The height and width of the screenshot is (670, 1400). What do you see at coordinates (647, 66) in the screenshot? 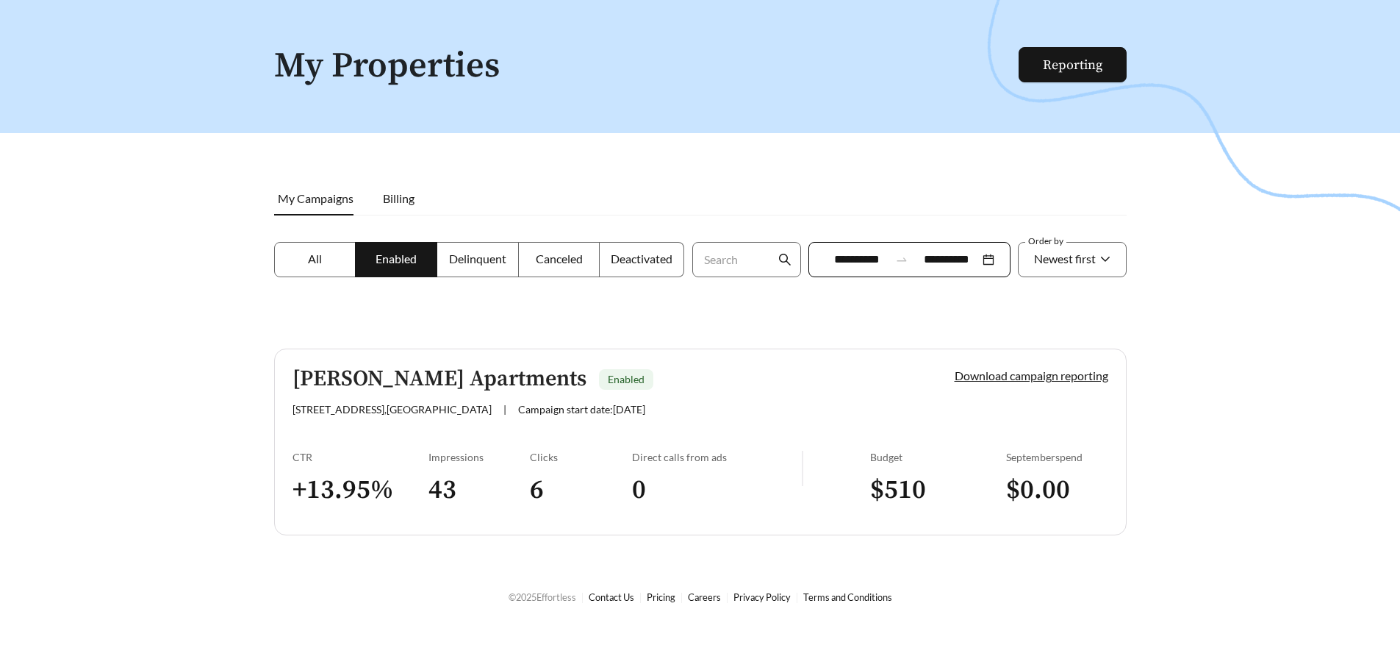
I see `h1: My Properties` at bounding box center [647, 66].